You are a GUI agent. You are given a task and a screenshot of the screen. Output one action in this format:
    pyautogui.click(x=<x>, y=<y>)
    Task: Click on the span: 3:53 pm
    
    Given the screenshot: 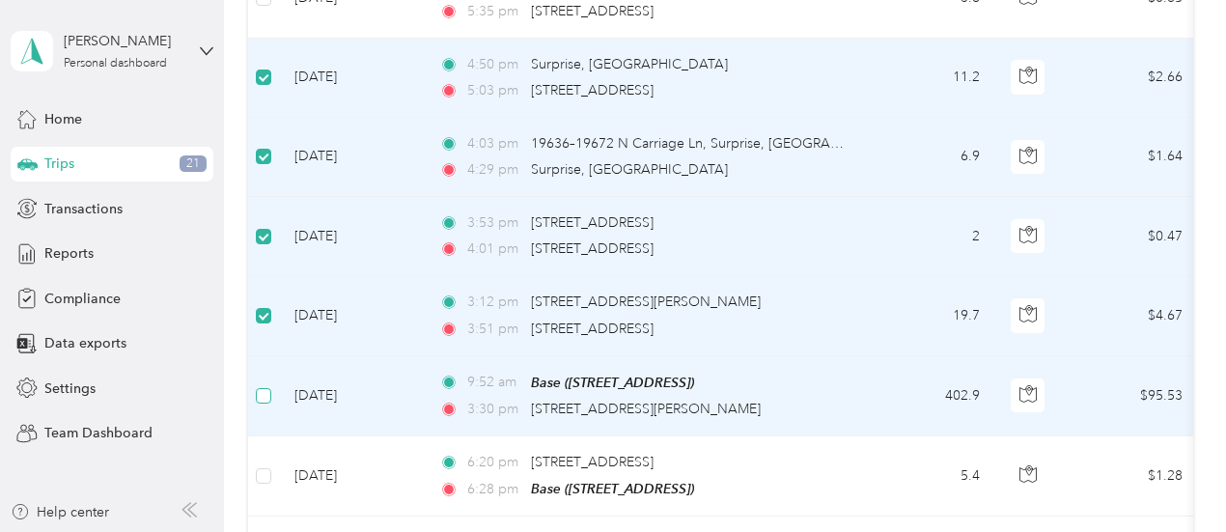 What is the action you would take?
    pyautogui.click(x=494, y=223)
    